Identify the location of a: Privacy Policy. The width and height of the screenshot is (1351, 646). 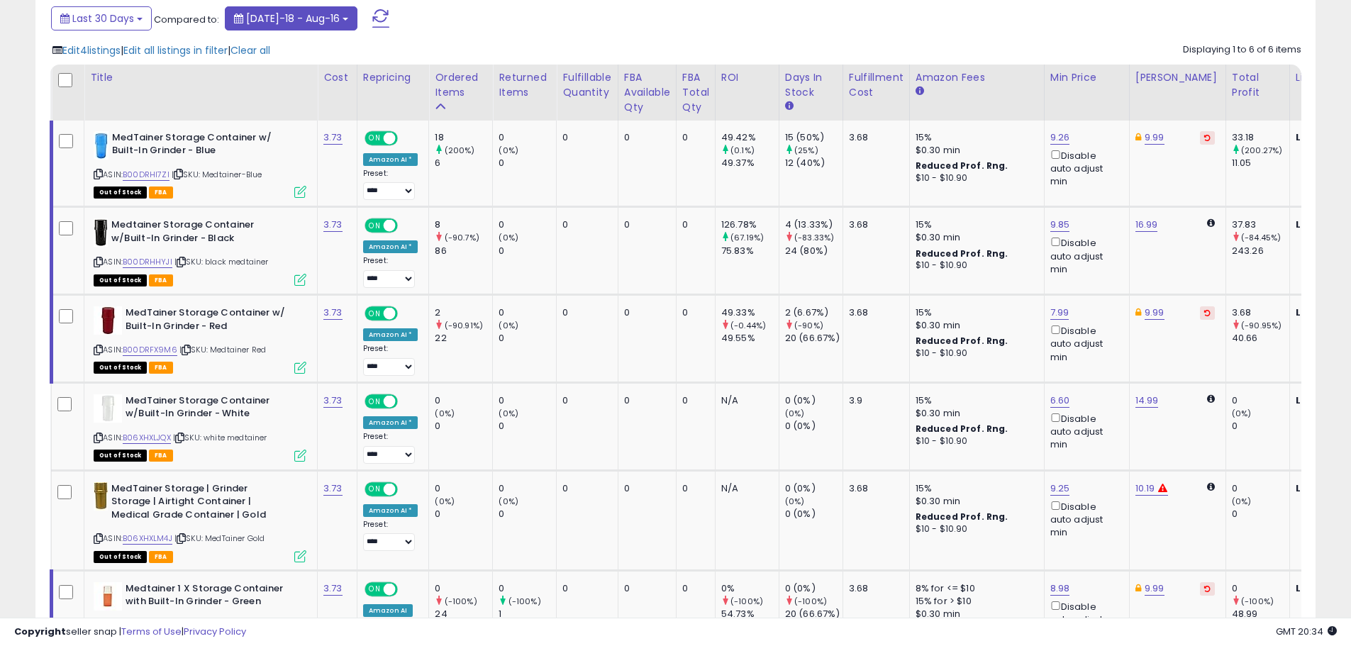
(215, 631).